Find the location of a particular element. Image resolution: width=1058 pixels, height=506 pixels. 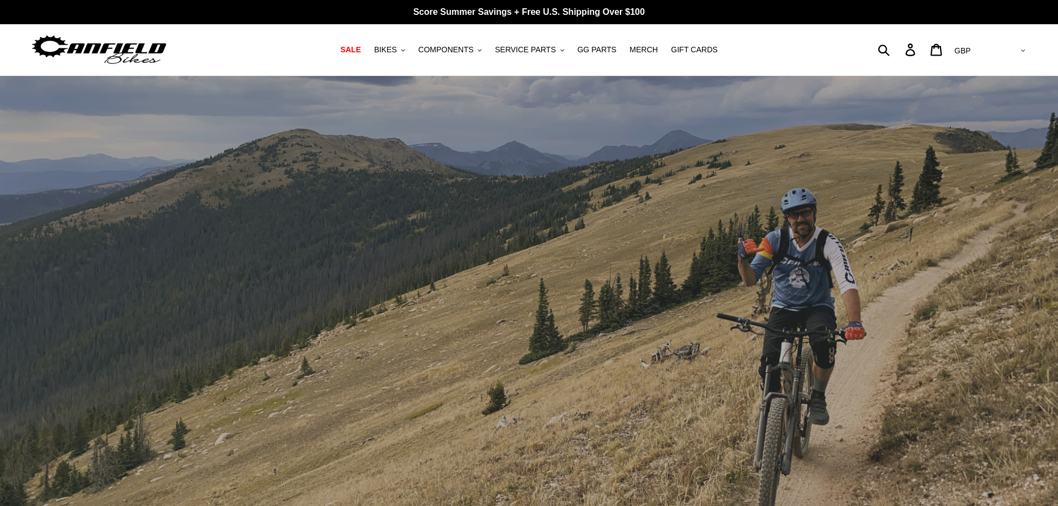

span: GIFT CARDS is located at coordinates (694, 50).